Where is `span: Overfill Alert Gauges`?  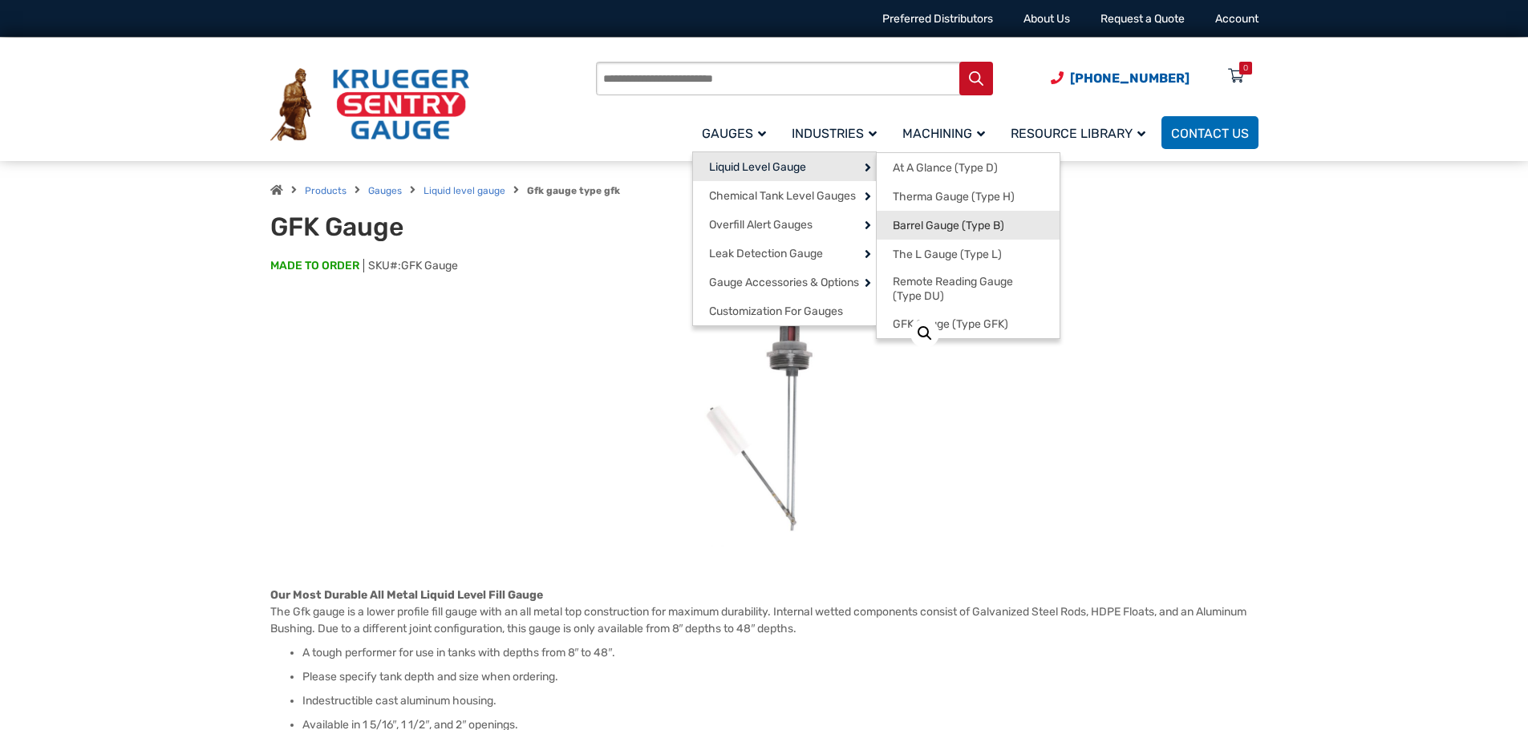
span: Overfill Alert Gauges is located at coordinates (760, 225).